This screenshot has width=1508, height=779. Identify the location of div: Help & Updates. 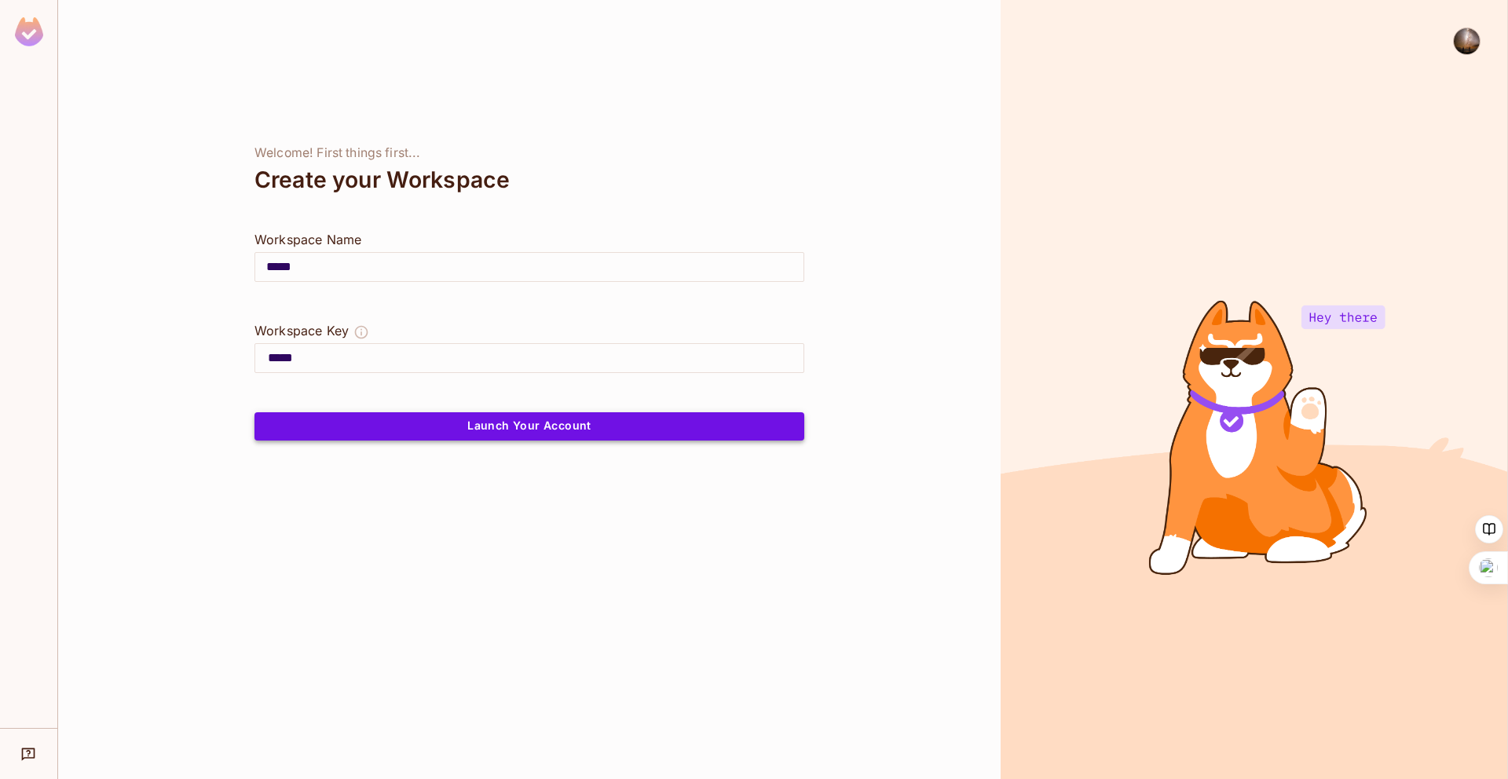
(28, 754).